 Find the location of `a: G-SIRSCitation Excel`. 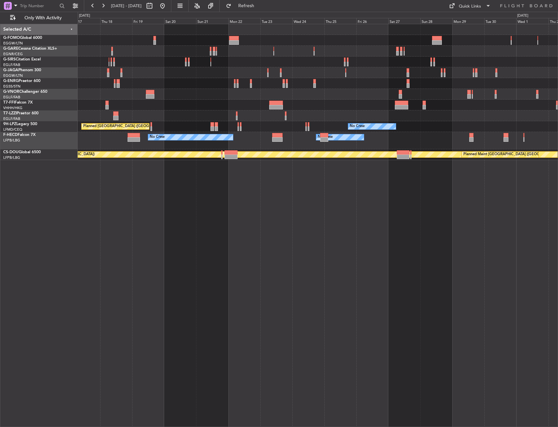

a: G-SIRSCitation Excel is located at coordinates (22, 59).